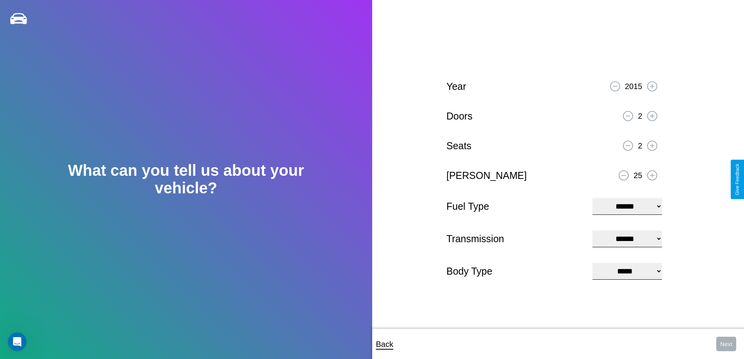 The height and width of the screenshot is (359, 744). I want to click on p: Seats, so click(459, 146).